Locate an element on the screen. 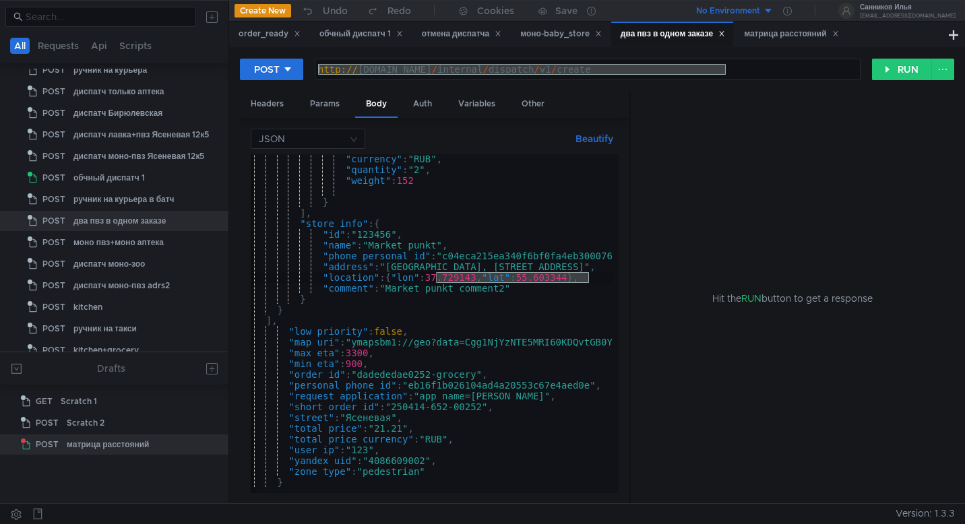 The width and height of the screenshot is (965, 524). div: Undo is located at coordinates (335, 11).